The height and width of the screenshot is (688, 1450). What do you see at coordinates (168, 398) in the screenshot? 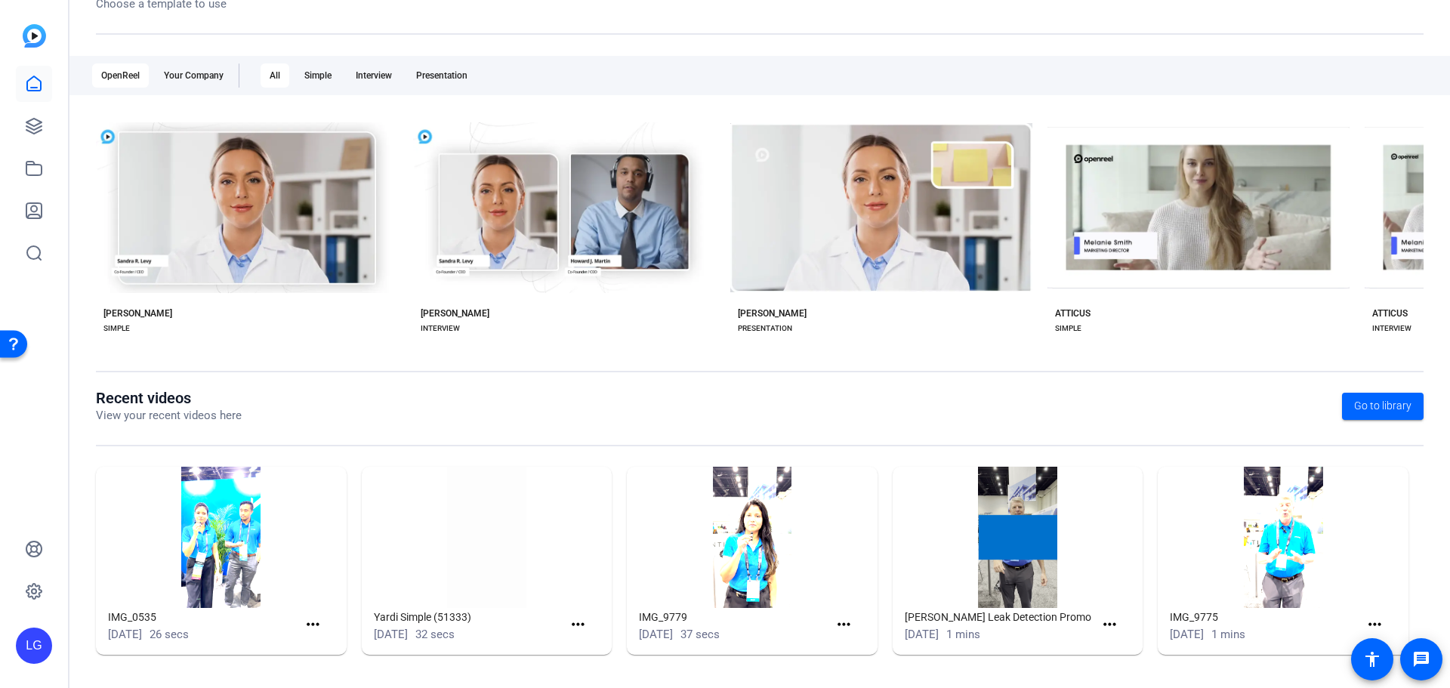
I see `h1: Recent videos` at bounding box center [168, 398].